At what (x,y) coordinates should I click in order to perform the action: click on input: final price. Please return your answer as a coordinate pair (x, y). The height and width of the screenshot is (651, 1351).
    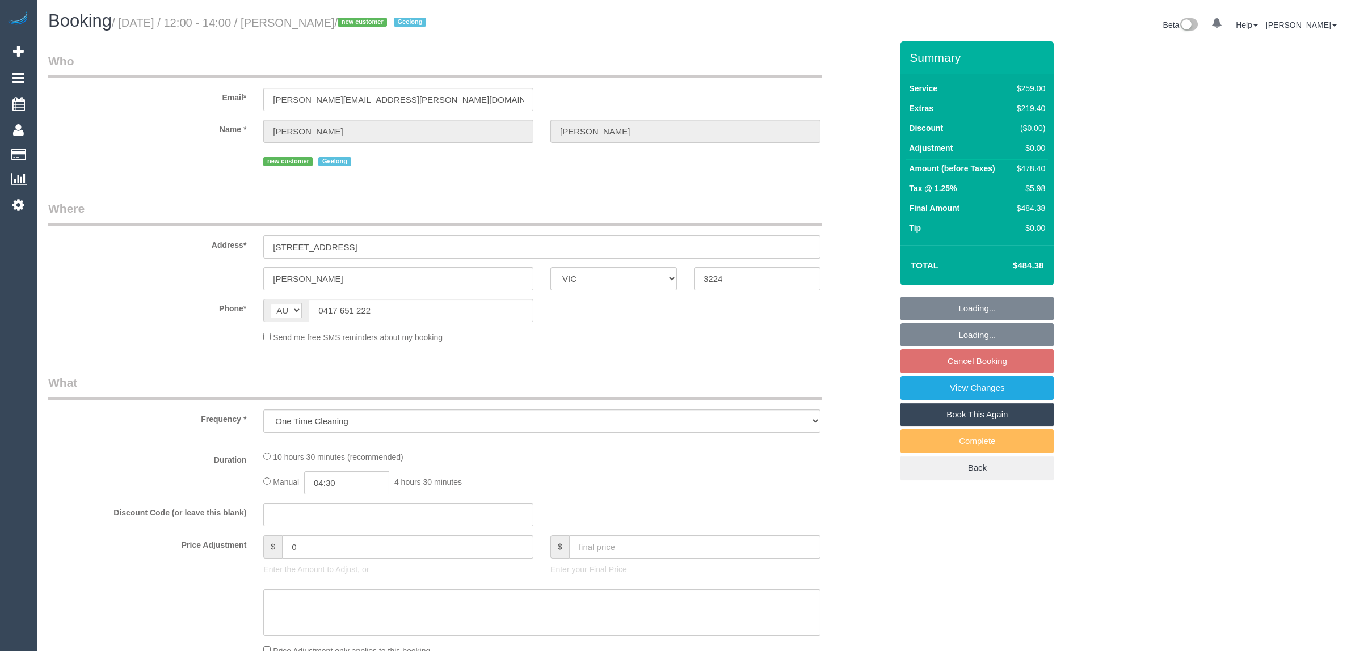
    Looking at the image, I should click on (694, 547).